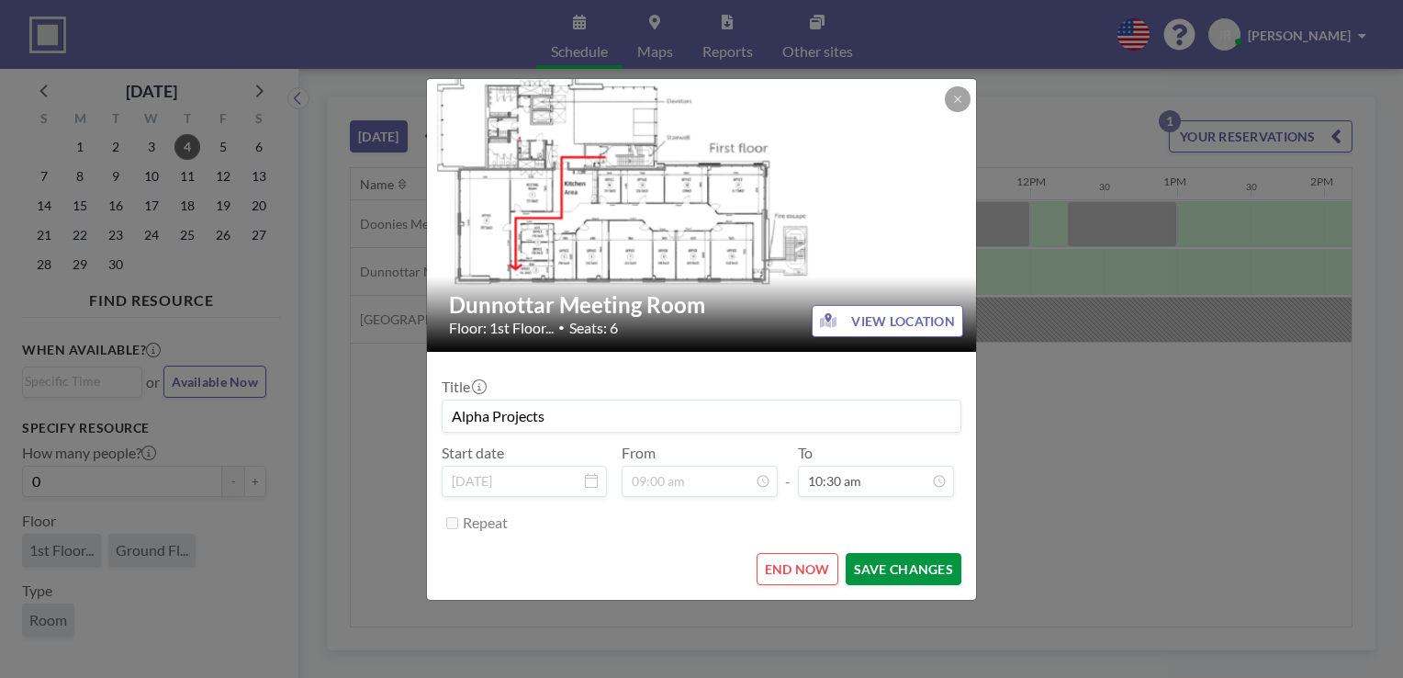 Image resolution: width=1403 pixels, height=678 pixels. What do you see at coordinates (485, 522) in the screenshot?
I see `label: Repeat` at bounding box center [485, 522].